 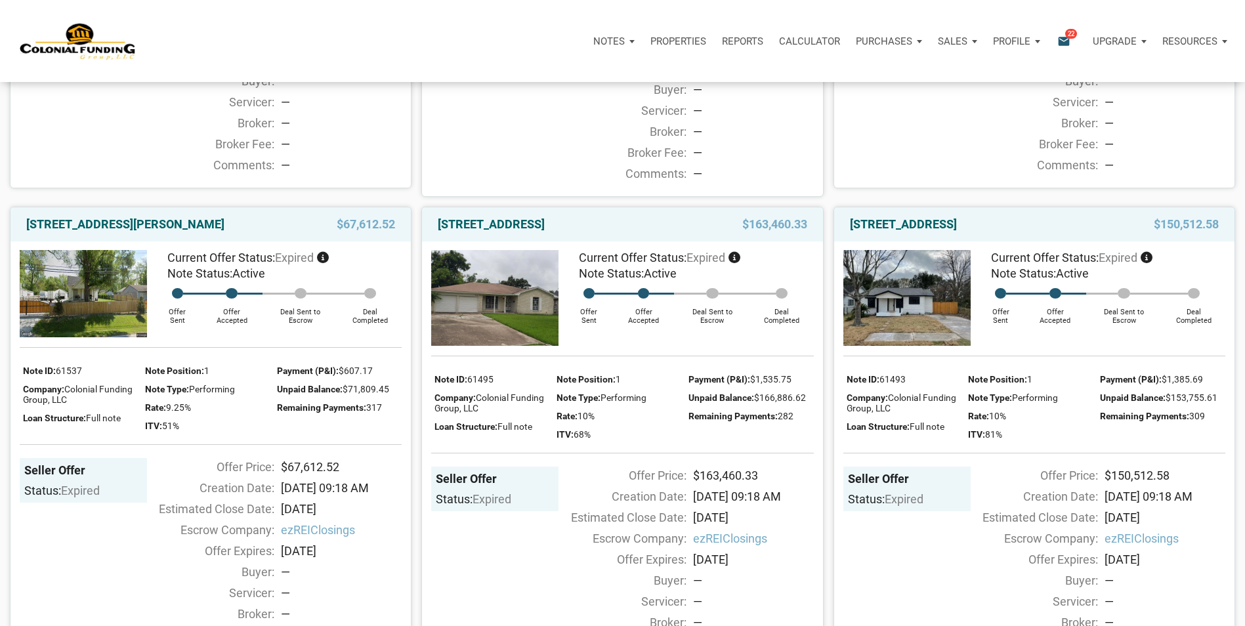 What do you see at coordinates (633, 257) in the screenshot?
I see `span: Current Offer Status:` at bounding box center [633, 257].